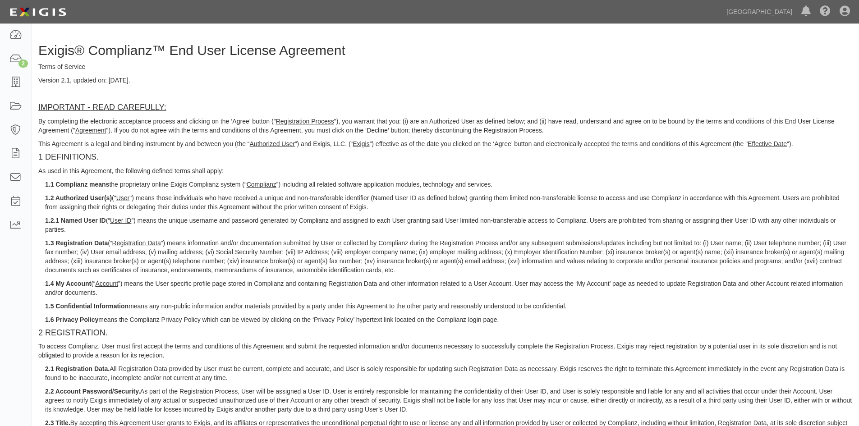 This screenshot has width=859, height=426. What do you see at coordinates (767, 144) in the screenshot?
I see `u: Effective Date` at bounding box center [767, 144].